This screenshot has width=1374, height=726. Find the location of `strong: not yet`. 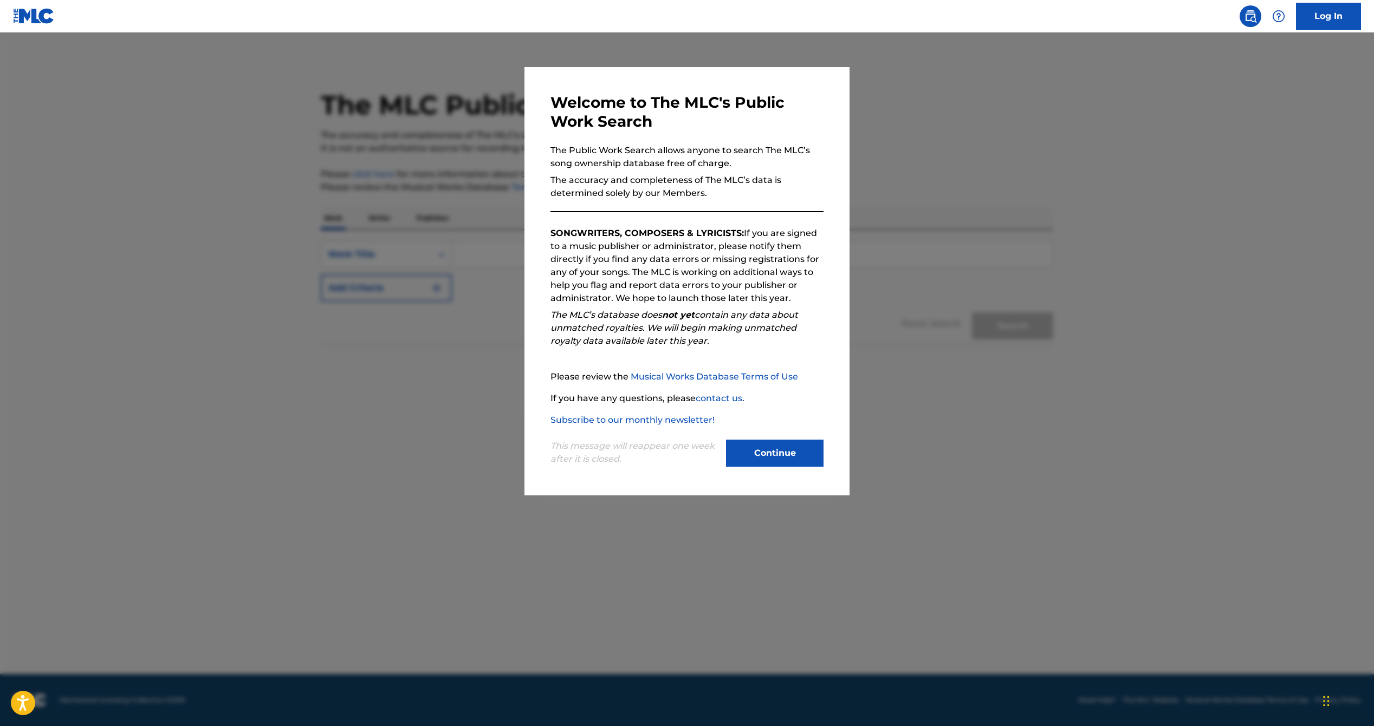

strong: not yet is located at coordinates (678, 315).